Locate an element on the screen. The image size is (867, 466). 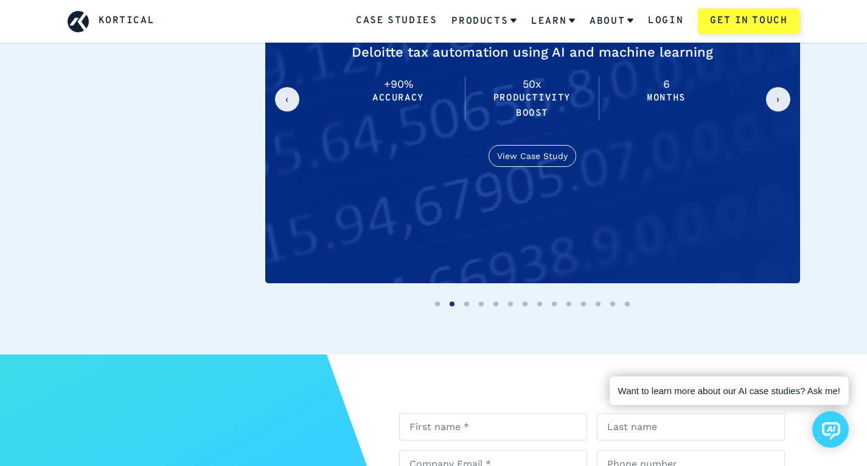
a: About is located at coordinates (612, 21).